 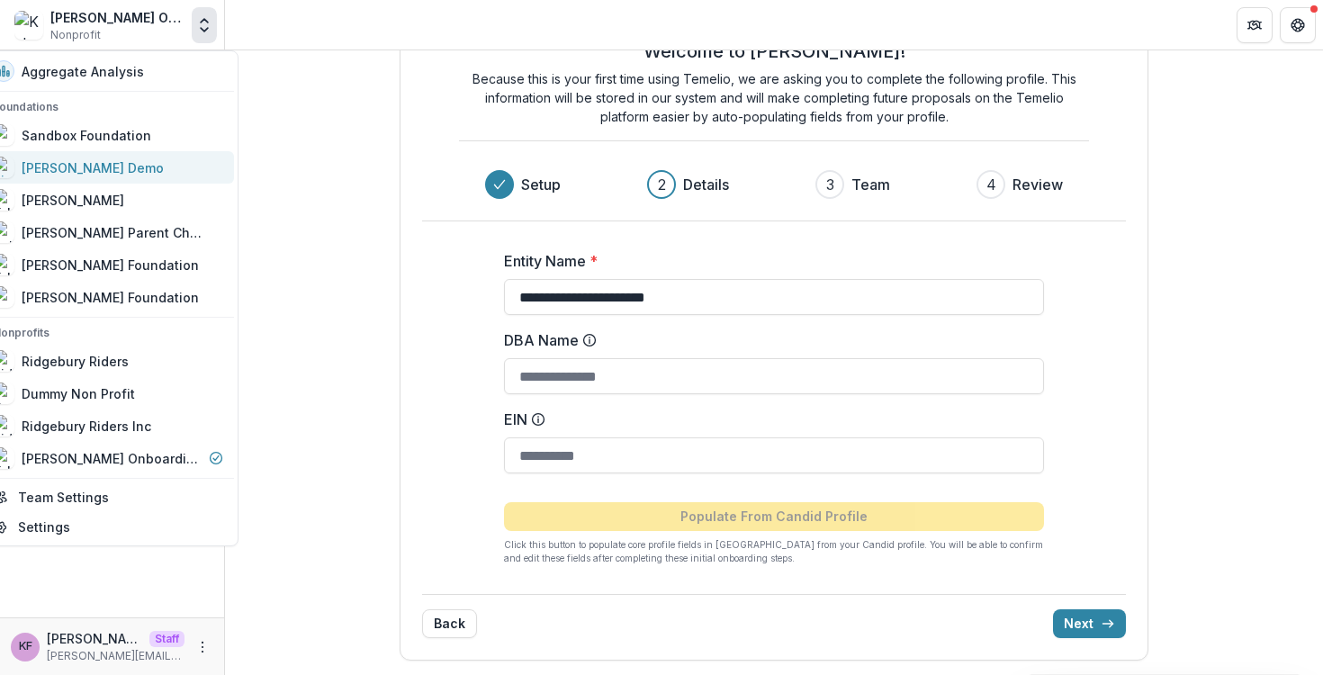 What do you see at coordinates (1254, 25) in the screenshot?
I see `button: Partners` at bounding box center [1254, 25].